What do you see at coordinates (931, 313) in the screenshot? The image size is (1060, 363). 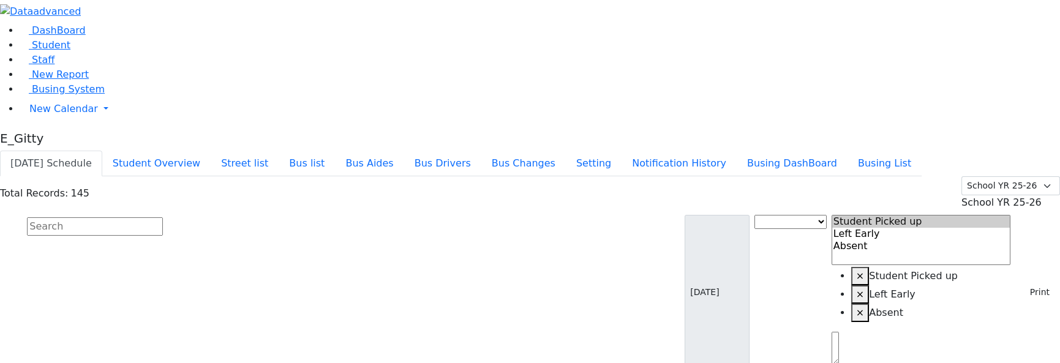 I see `li: Absent` at bounding box center [931, 313].